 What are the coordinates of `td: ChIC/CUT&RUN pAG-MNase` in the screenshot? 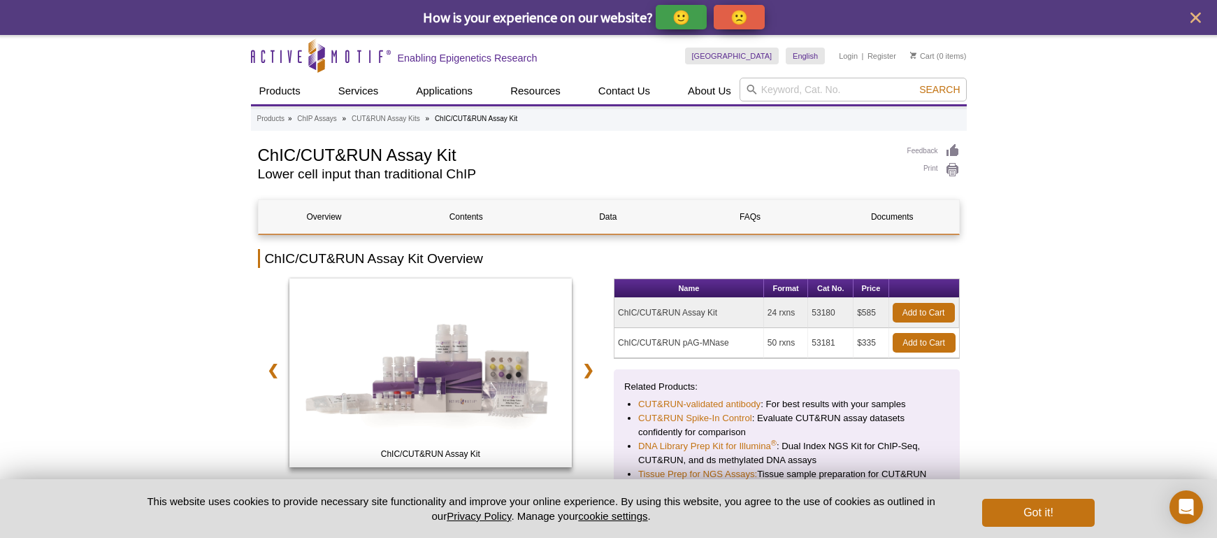 It's located at (689, 343).